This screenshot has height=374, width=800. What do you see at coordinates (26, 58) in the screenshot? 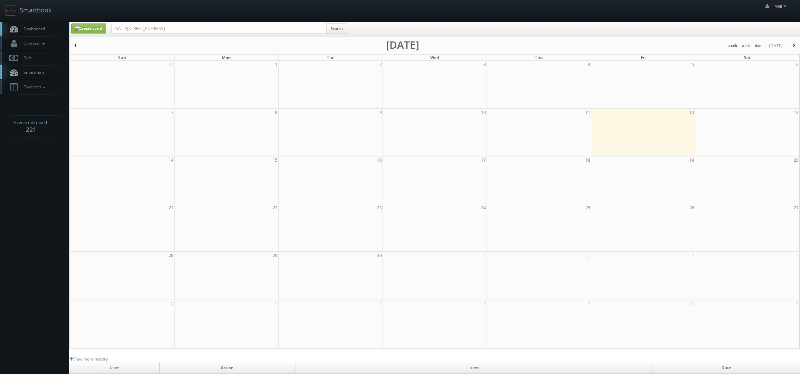
I see `span: Bids` at bounding box center [26, 58].